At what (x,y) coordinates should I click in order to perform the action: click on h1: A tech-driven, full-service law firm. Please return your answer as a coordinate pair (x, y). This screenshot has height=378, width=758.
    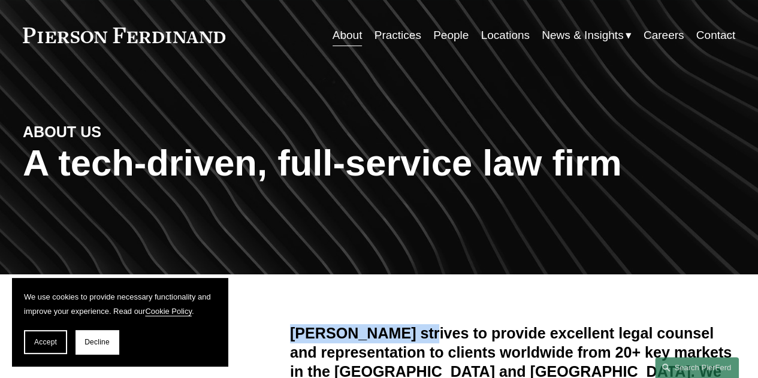
    Looking at the image, I should click on (379, 163).